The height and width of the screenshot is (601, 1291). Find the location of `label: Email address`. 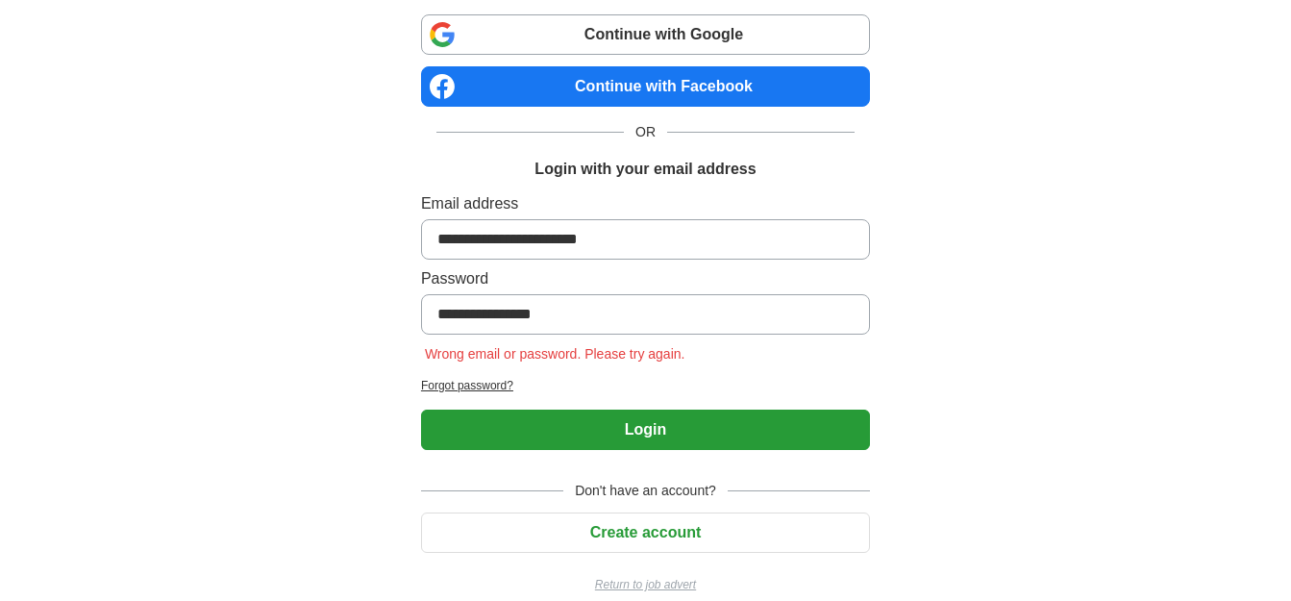

label: Email address is located at coordinates (645, 204).